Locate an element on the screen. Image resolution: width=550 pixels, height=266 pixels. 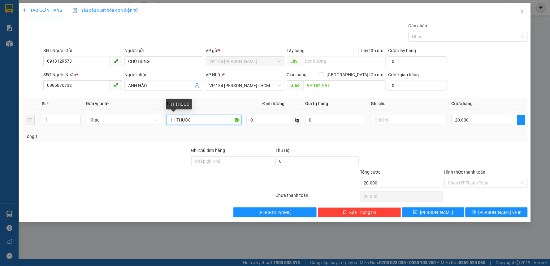
span: kg is located at coordinates (297, 120).